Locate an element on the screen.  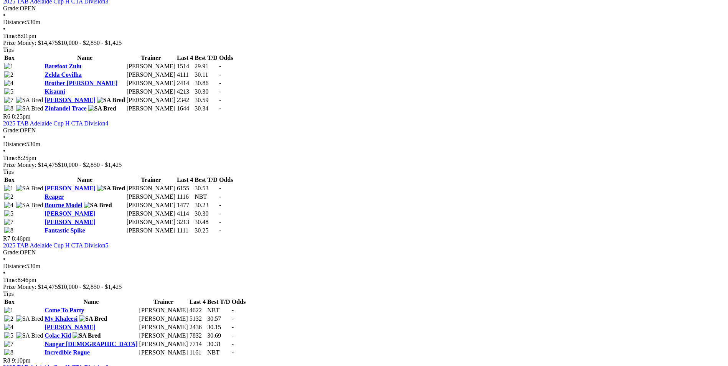
td: 30.31 is located at coordinates (219, 344).